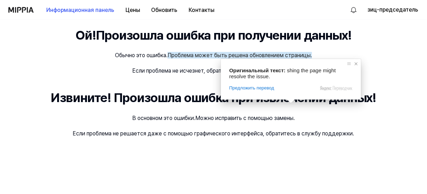 The height and width of the screenshot is (194, 427). What do you see at coordinates (213, 70) in the screenshot?
I see `ya-tr-span: Если проблема не исчезнет, обратитесь в службу поддержки.` at bounding box center [213, 70].